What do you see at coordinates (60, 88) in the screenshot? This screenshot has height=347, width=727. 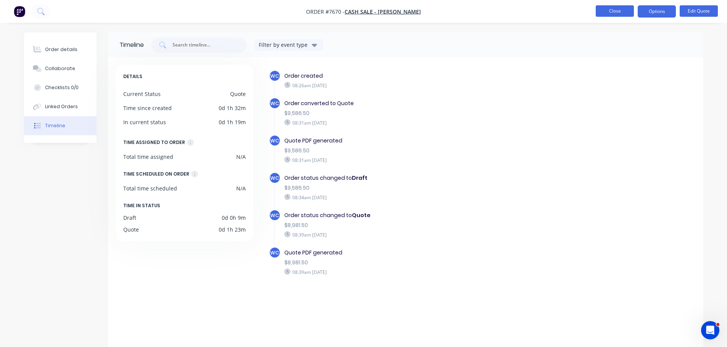 I see `button: Checklists 0/0` at bounding box center [60, 88].